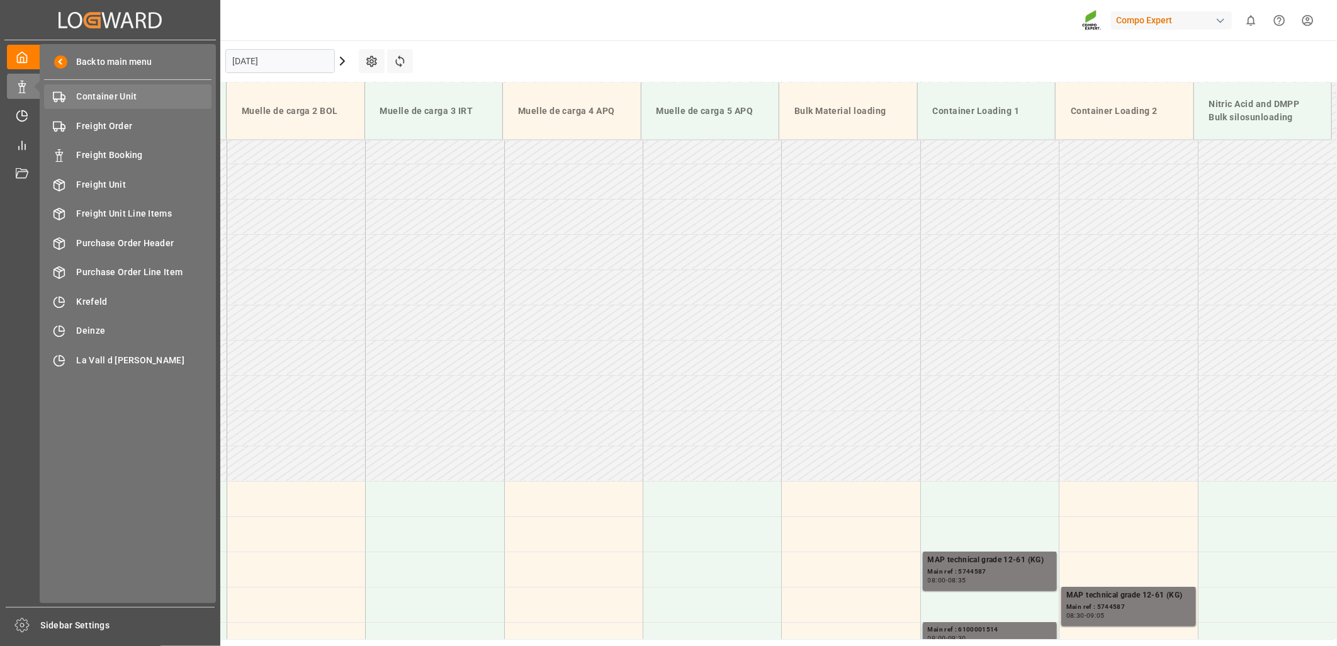 The width and height of the screenshot is (1337, 646). What do you see at coordinates (937, 638) in the screenshot?
I see `div: 09:00` at bounding box center [937, 638].